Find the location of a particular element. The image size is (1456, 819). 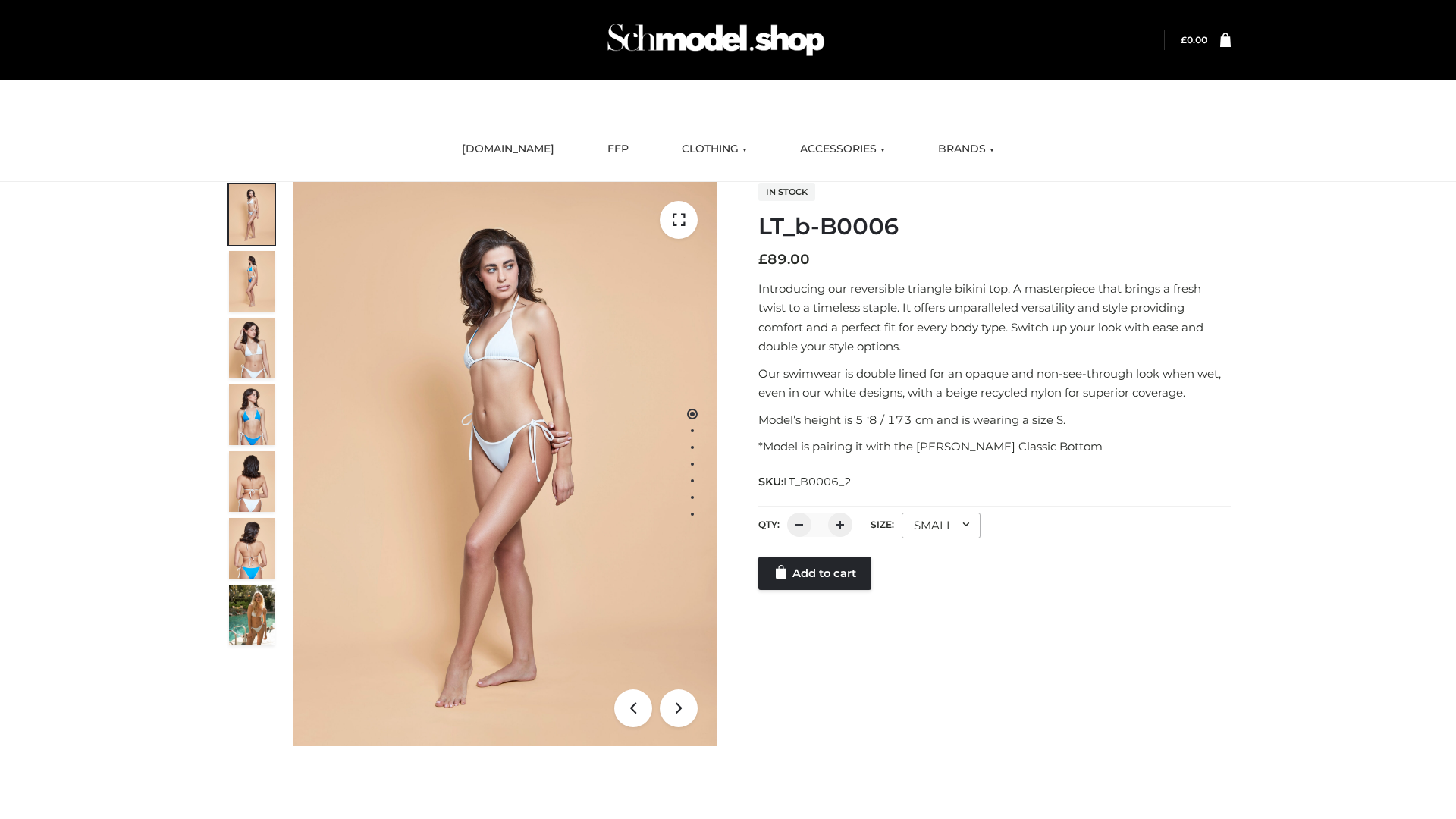

a: Schmodel Admin 964 is located at coordinates (716, 39).